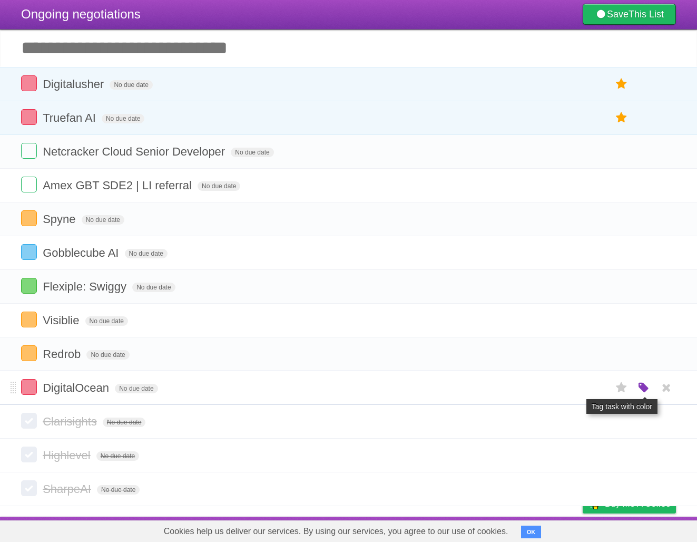 The image size is (697, 542). Describe the element at coordinates (82, 253) in the screenshot. I see `span: Gobblecube AI` at that location.